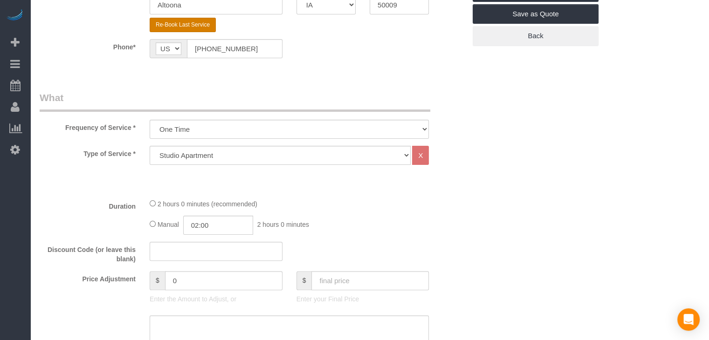 The image size is (709, 340). Describe the element at coordinates (235, 101) in the screenshot. I see `legend: What` at that location.